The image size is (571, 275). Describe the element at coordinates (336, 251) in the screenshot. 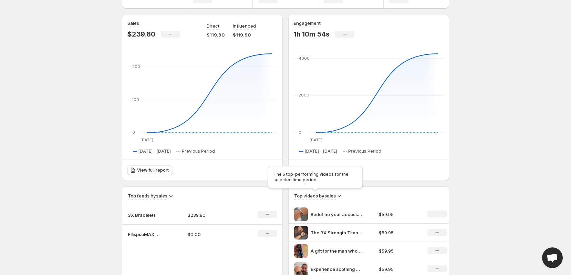

I see `p: A gift for the man who has everythingexcept this Magnetic relief titanium craftsmanship and a pre...` at that location.